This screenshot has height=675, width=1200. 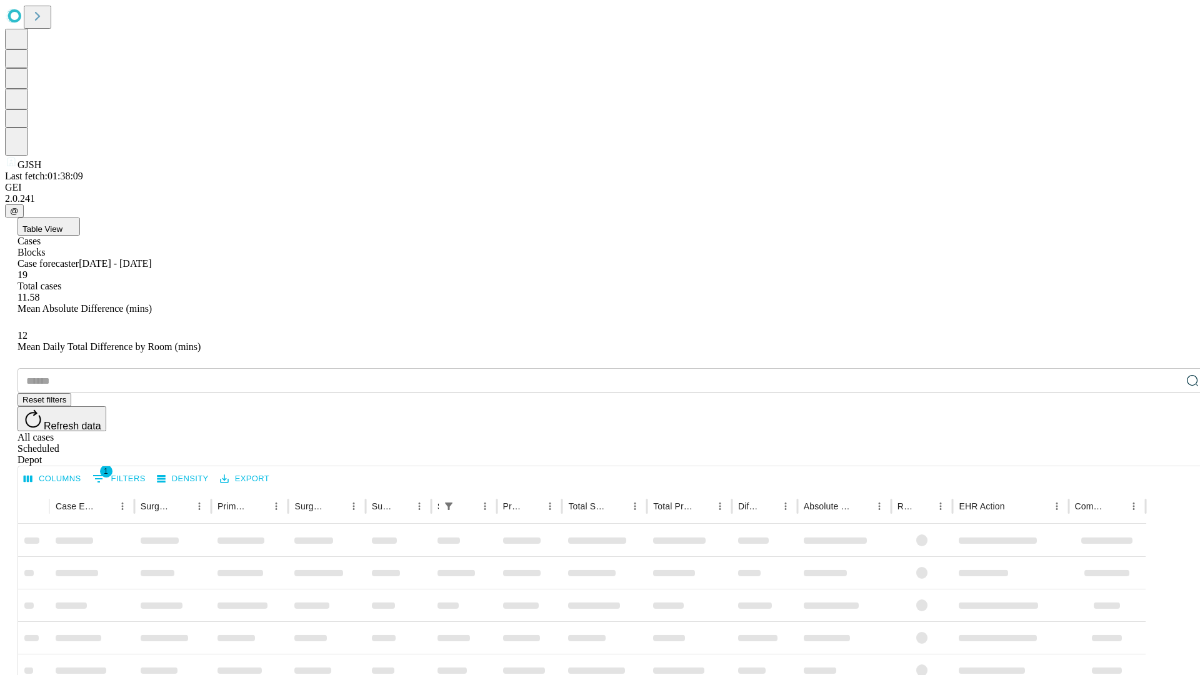 I want to click on button: Table View, so click(x=49, y=226).